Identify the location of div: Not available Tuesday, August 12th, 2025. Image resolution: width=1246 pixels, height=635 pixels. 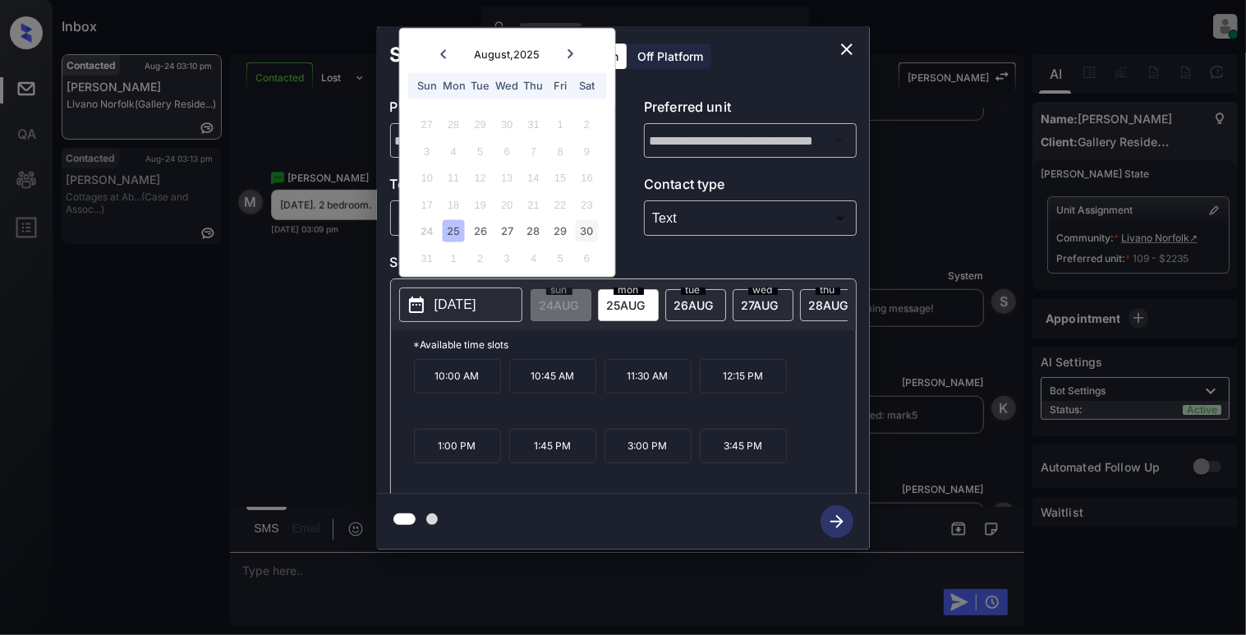
(479, 177).